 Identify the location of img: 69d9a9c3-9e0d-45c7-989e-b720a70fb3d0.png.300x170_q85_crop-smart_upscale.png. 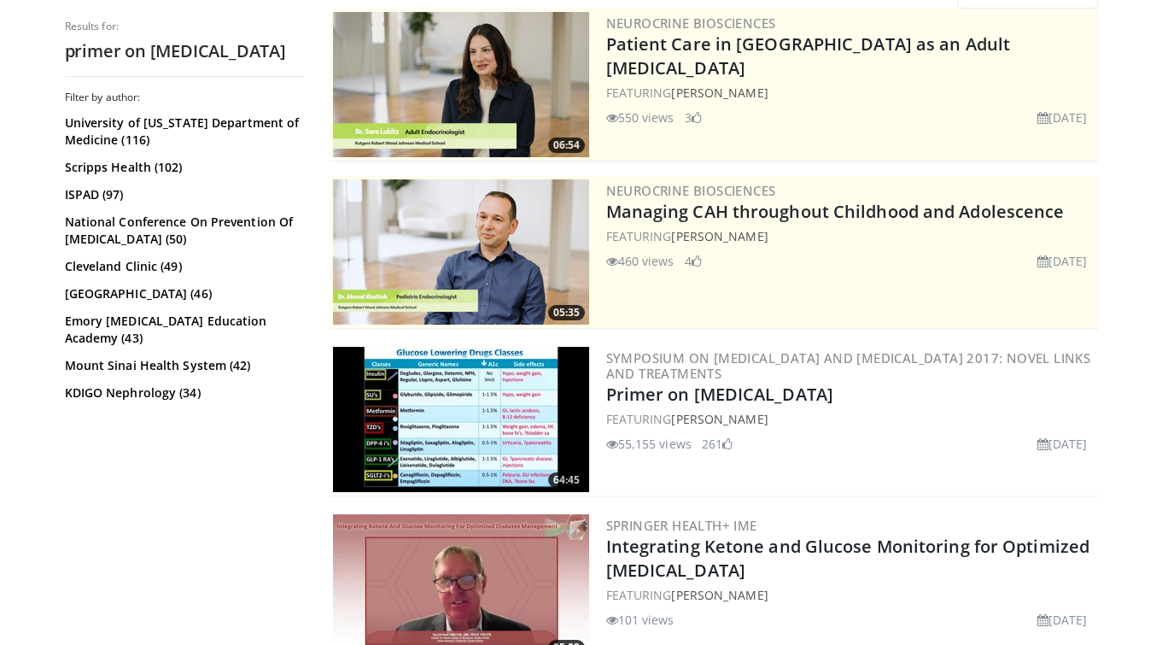
(461, 85).